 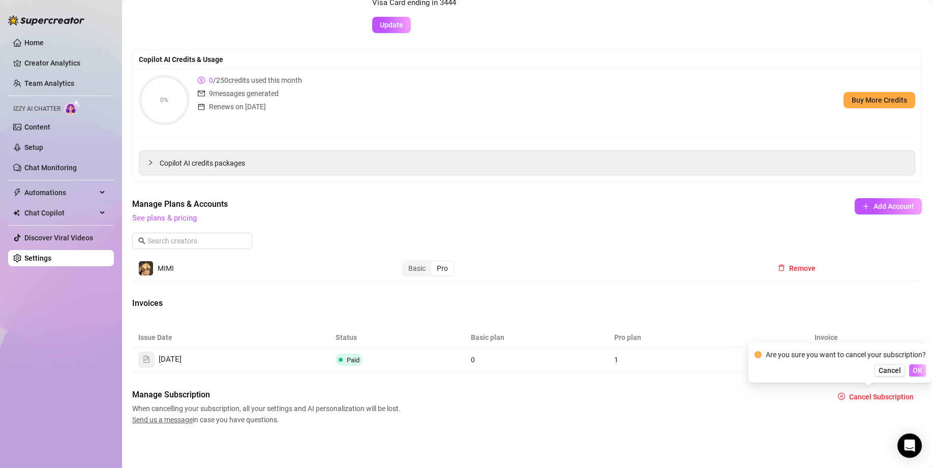 What do you see at coordinates (17, 193) in the screenshot?
I see `span: thunderbolt` at bounding box center [17, 193].